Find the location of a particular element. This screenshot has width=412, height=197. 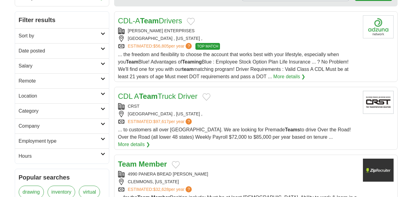

img: CRST International logo is located at coordinates (378, 102).